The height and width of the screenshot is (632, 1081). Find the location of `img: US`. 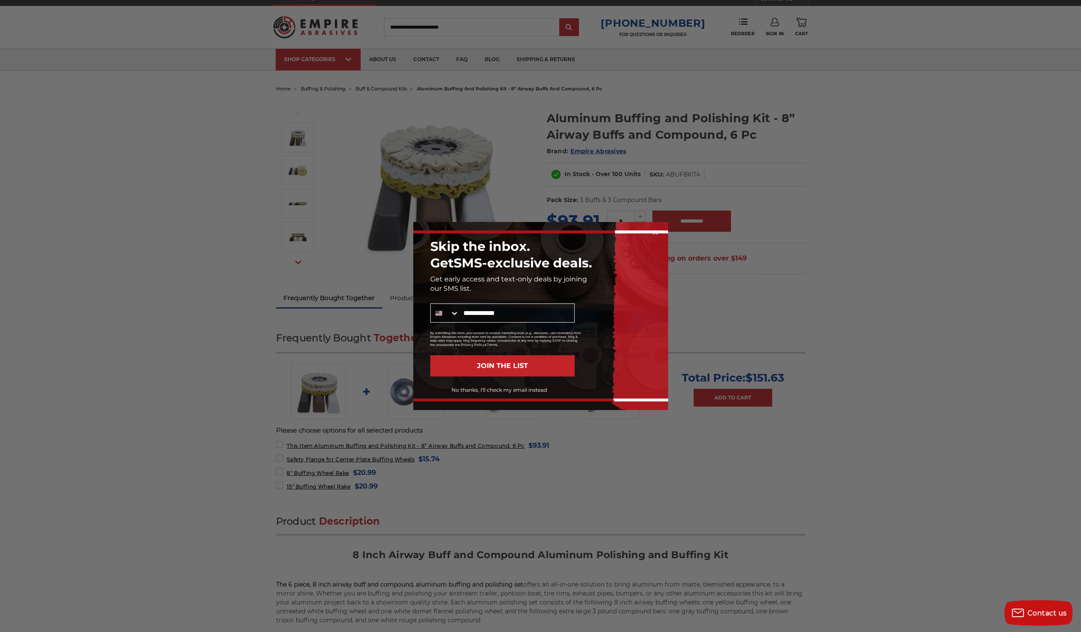

img: US is located at coordinates (439, 313).